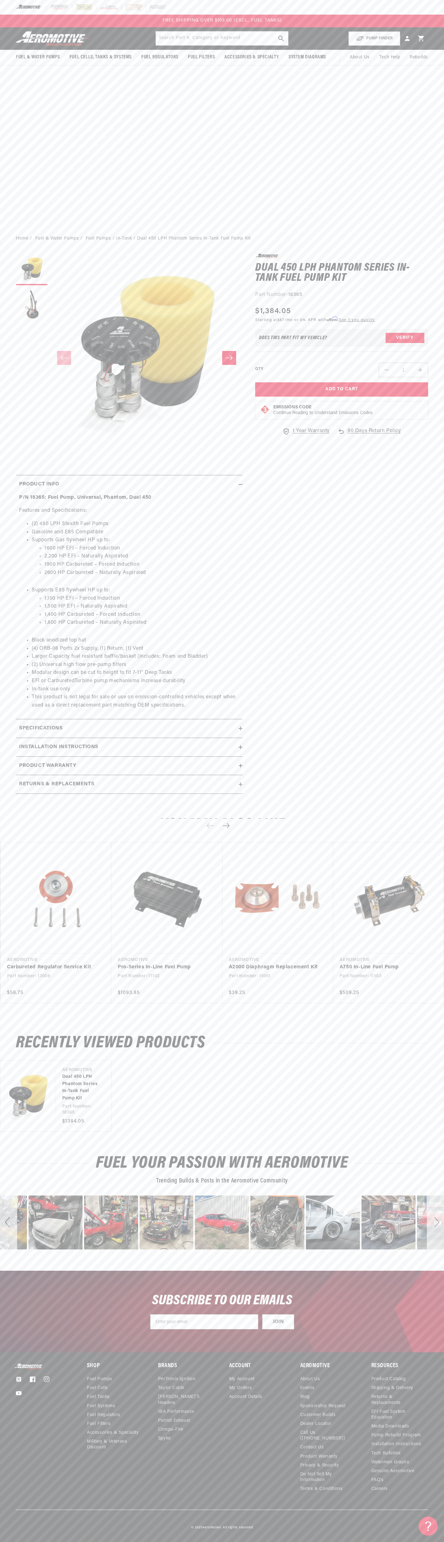 This screenshot has height=1542, width=444. I want to click on li: Supports Gas flywheel HP up to:, so click(135, 557).